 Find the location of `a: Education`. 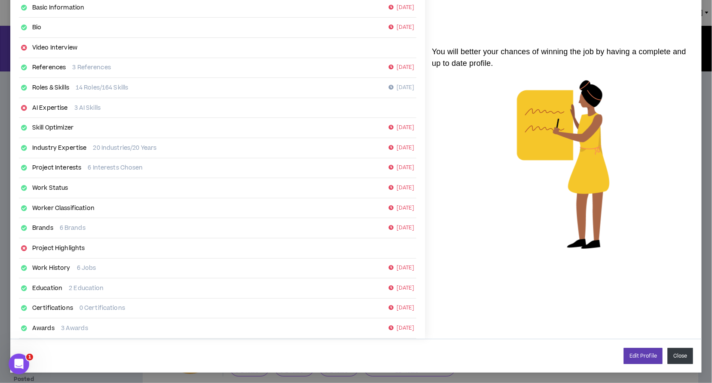

a: Education is located at coordinates (47, 288).